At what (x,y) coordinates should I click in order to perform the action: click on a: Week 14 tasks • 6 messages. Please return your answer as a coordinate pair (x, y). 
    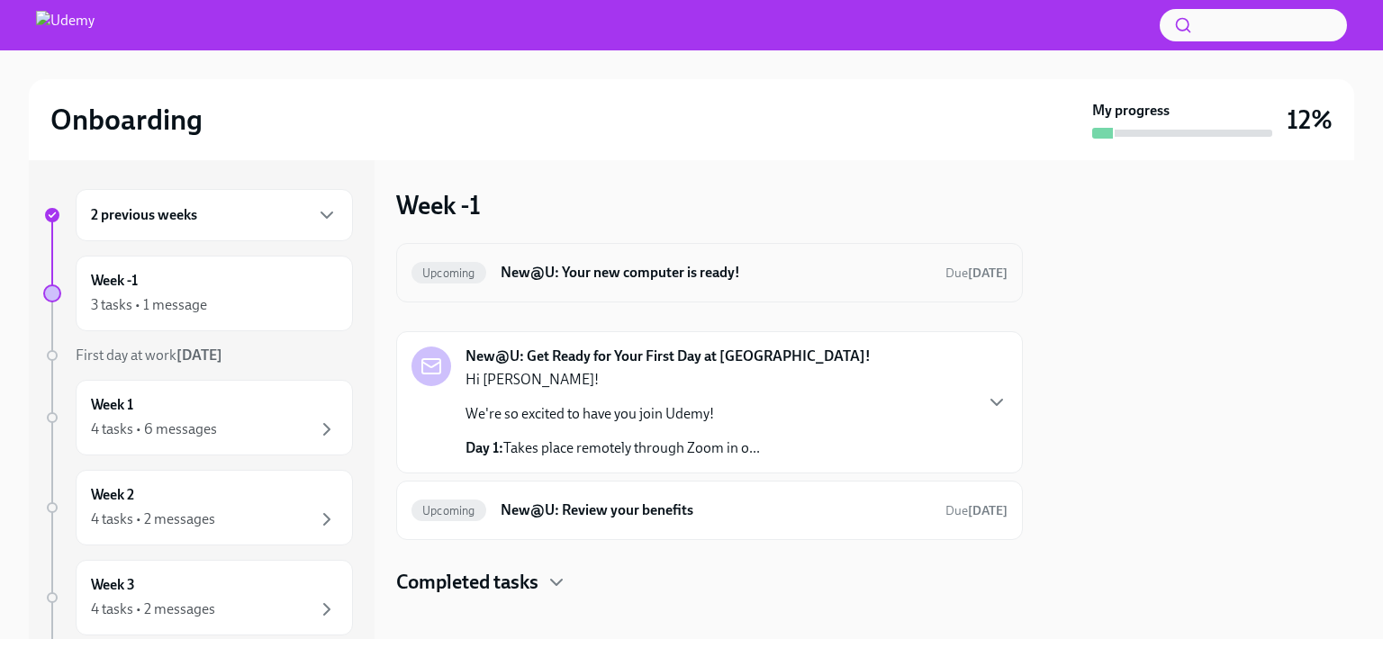
    Looking at the image, I should click on (198, 418).